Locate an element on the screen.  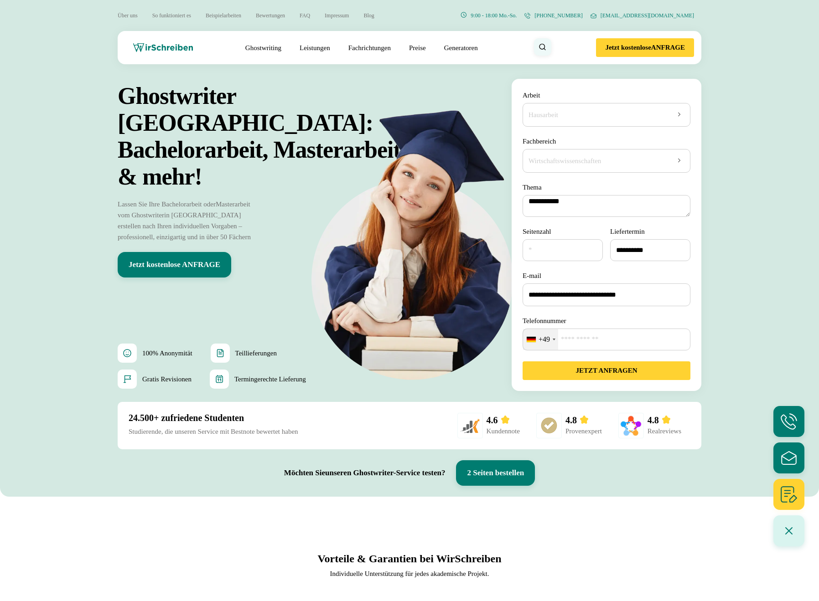
label: Arbeit is located at coordinates (531, 95).